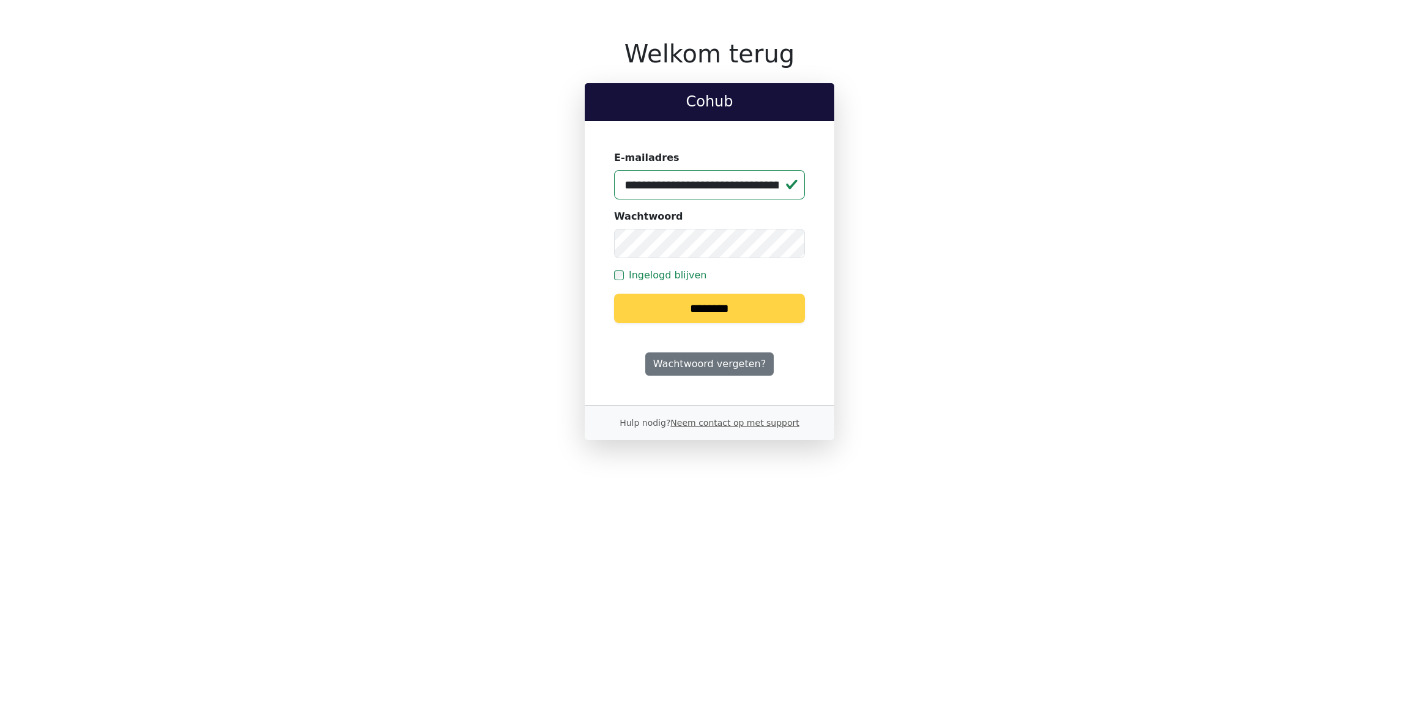 The image size is (1419, 714). What do you see at coordinates (710, 102) in the screenshot?
I see `h2: Cohub` at bounding box center [710, 102].